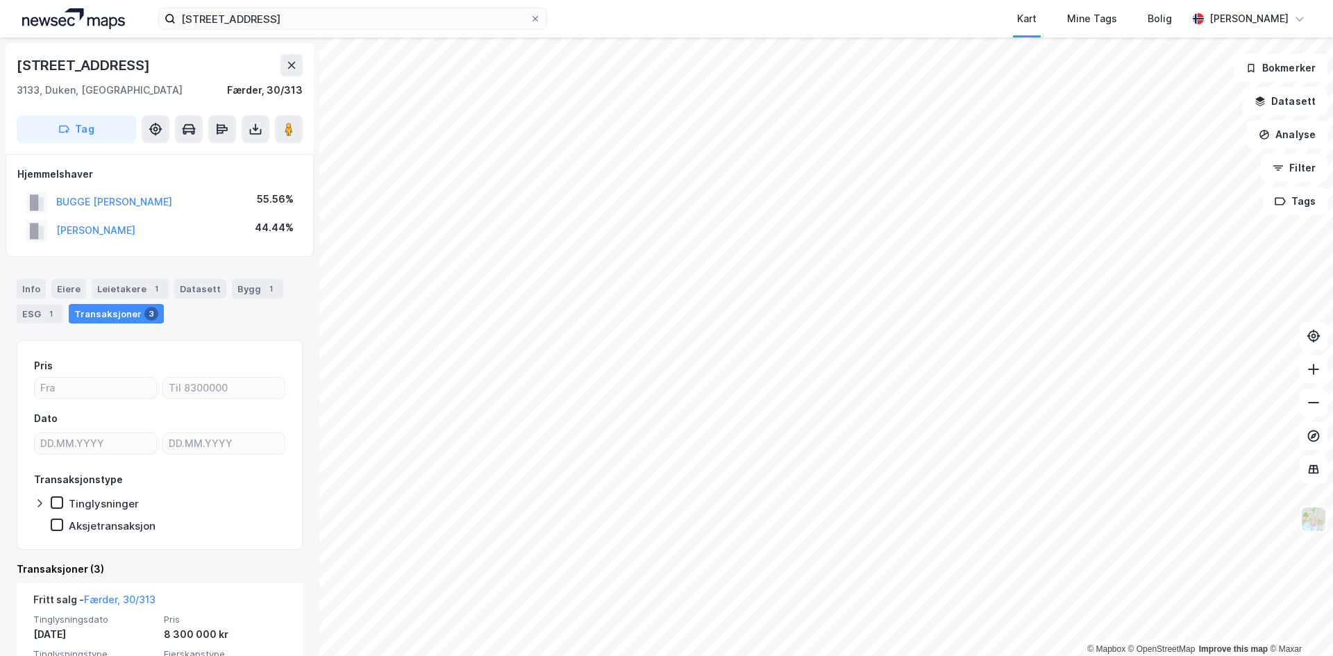 This screenshot has width=1333, height=656. What do you see at coordinates (1313, 519) in the screenshot?
I see `img: Z` at bounding box center [1313, 519].